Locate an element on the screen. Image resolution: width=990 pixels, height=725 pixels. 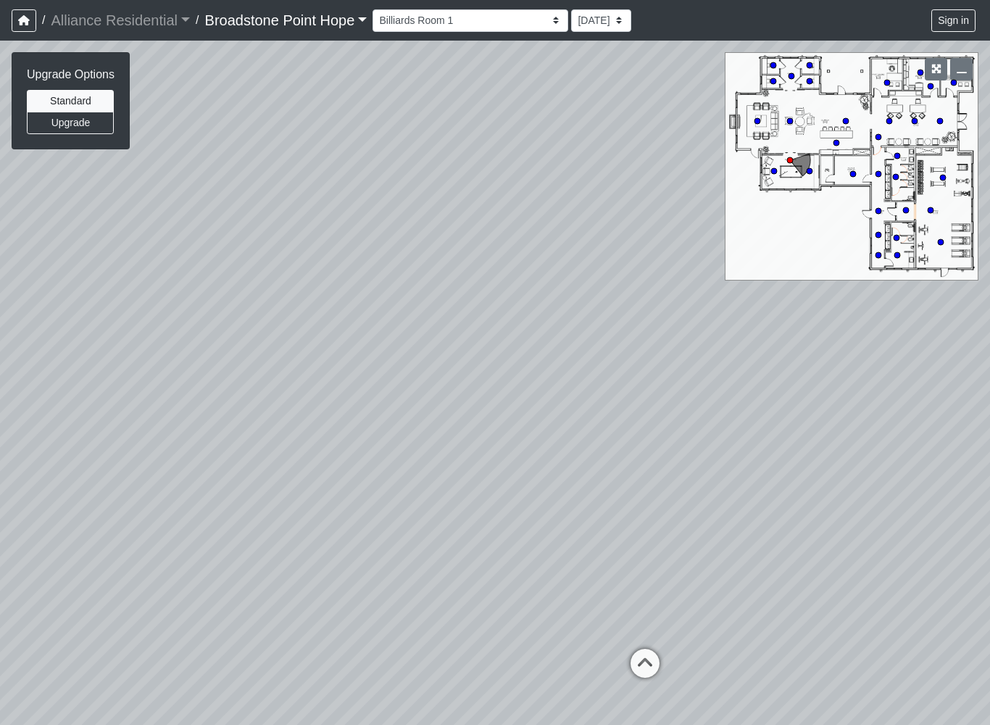
a: Broadstone Point Hope is located at coordinates (286, 20).